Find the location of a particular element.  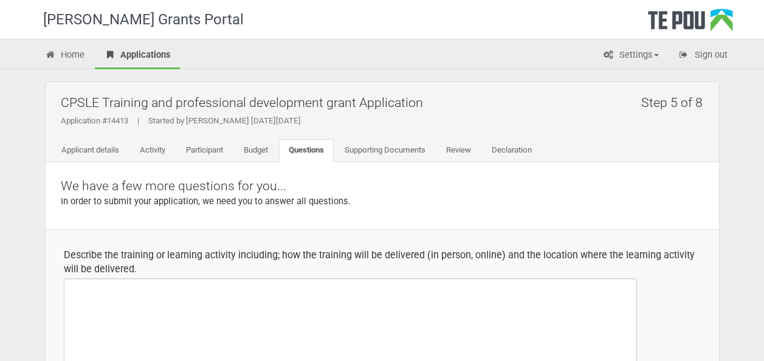

h2: Step 5 of 8 is located at coordinates (676, 102).